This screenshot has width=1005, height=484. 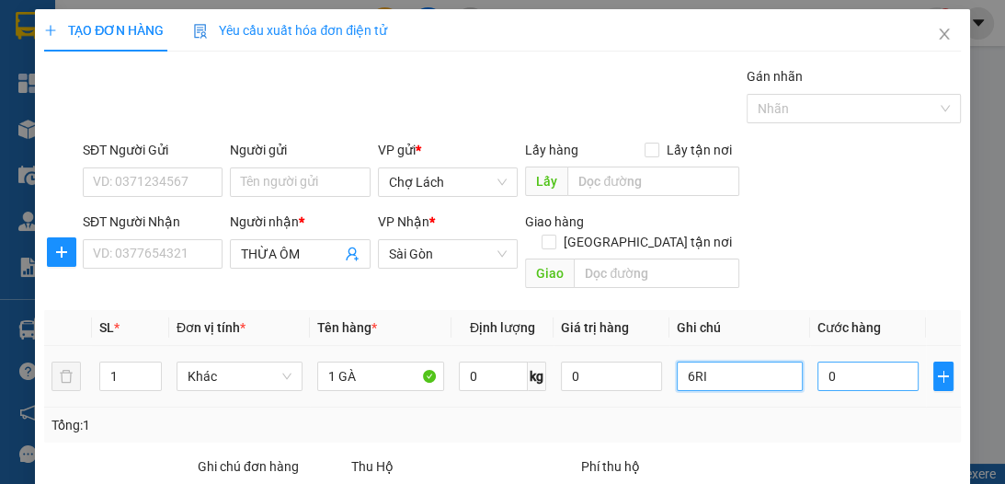 What do you see at coordinates (104, 30) in the screenshot?
I see `span: TẠO ĐƠN HÀNG` at bounding box center [104, 30].